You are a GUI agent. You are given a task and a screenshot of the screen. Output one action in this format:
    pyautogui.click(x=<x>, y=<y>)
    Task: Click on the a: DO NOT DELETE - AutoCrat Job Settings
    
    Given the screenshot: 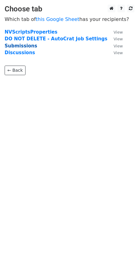 What is the action you would take?
    pyautogui.click(x=56, y=39)
    